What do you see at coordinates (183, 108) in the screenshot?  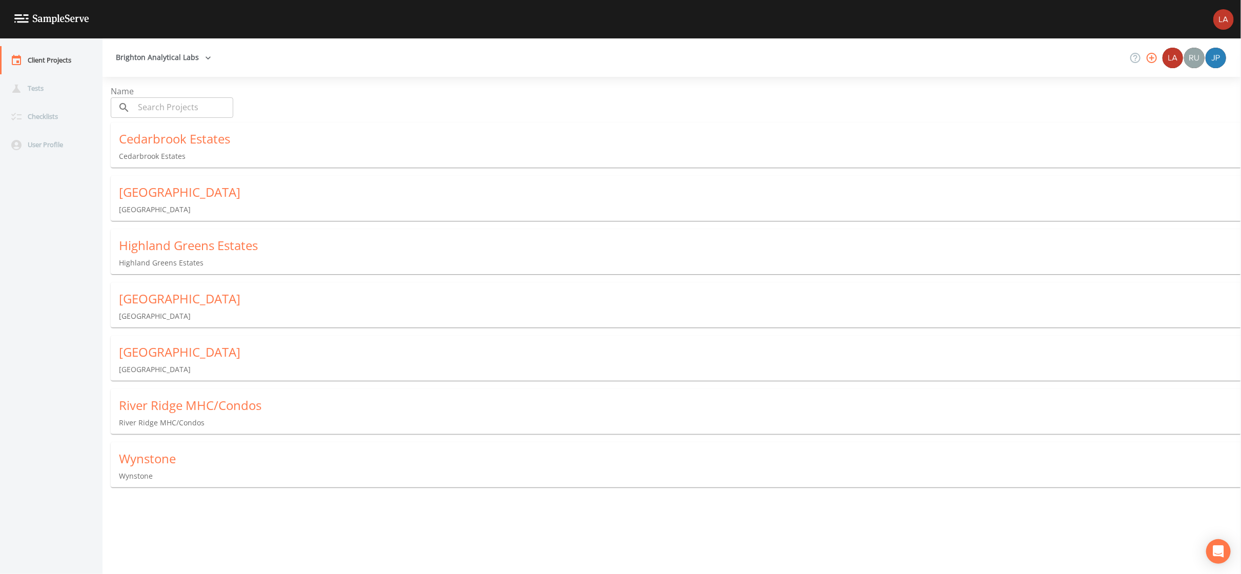 I see `input: Search Projects` at bounding box center [183, 108].